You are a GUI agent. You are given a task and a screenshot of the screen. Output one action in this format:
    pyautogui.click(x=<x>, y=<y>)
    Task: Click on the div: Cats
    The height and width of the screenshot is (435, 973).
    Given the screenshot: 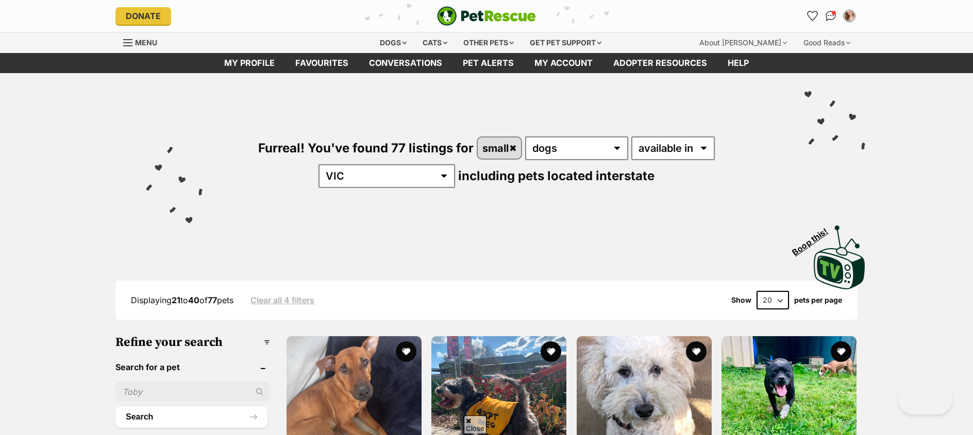 What is the action you would take?
    pyautogui.click(x=435, y=43)
    